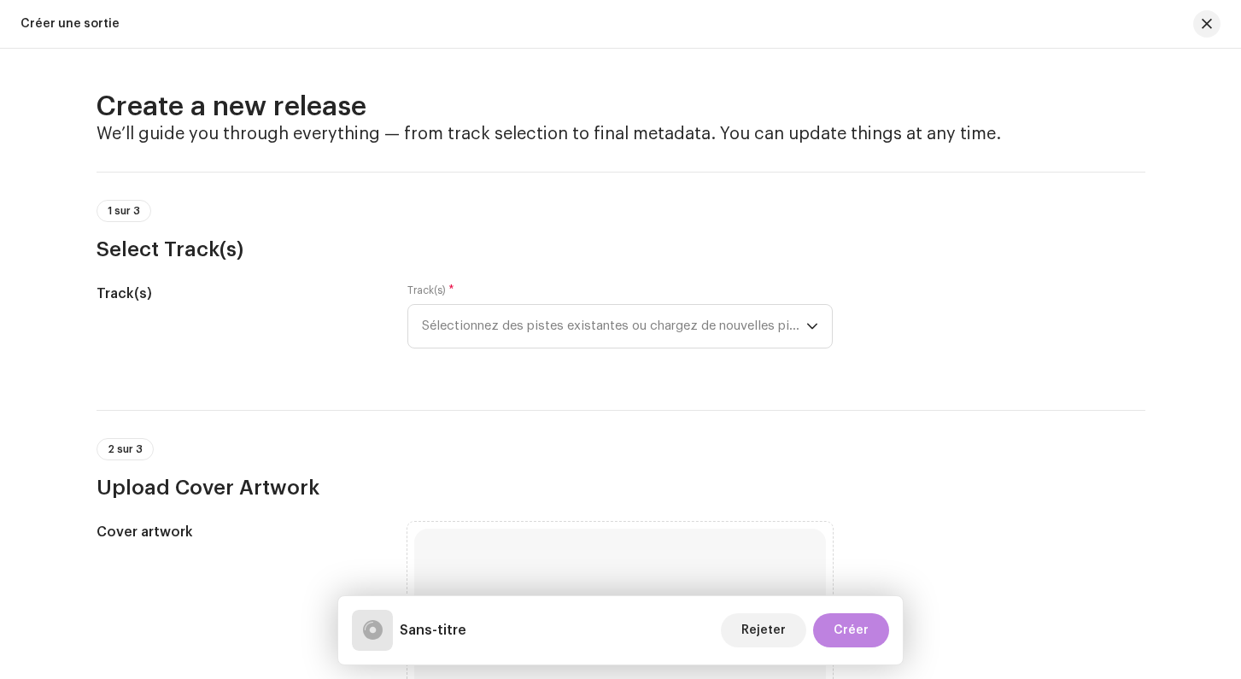 This screenshot has height=679, width=1241. I want to click on button: Créer, so click(851, 630).